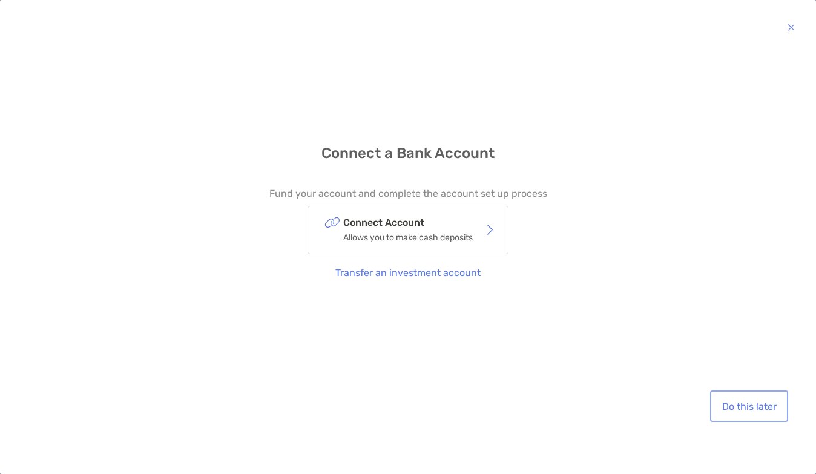 This screenshot has height=474, width=816. Describe the element at coordinates (748, 406) in the screenshot. I see `button: Do this later` at that location.